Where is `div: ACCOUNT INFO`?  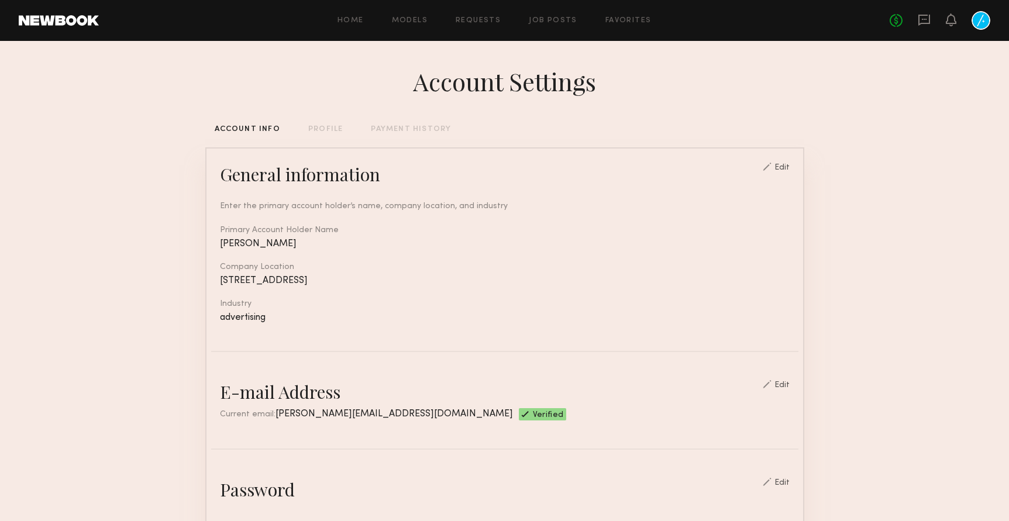
div: ACCOUNT INFO is located at coordinates (247, 129).